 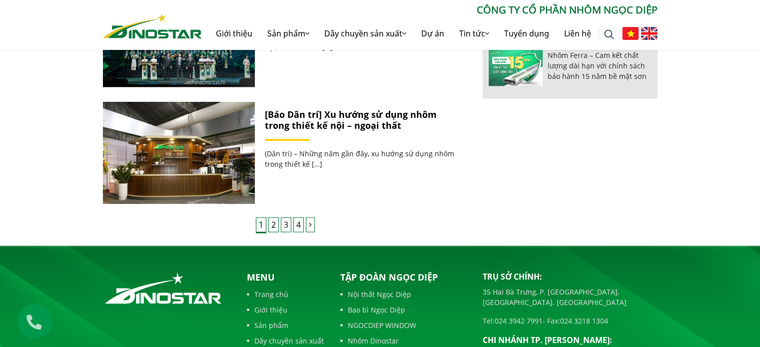 I want to click on a: Liên hệ, so click(x=578, y=33).